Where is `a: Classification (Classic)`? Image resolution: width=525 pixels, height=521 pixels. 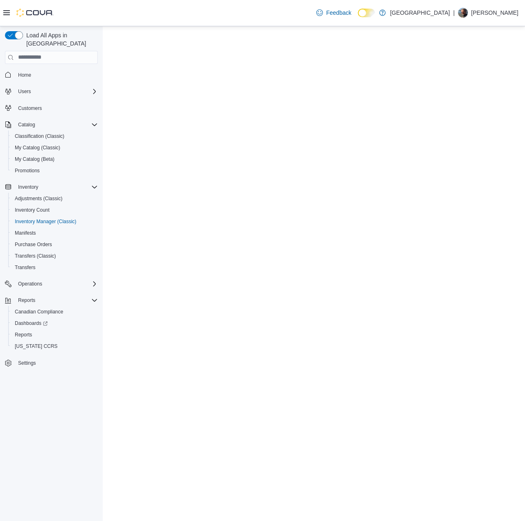 a: Classification (Classic) is located at coordinates (39, 136).